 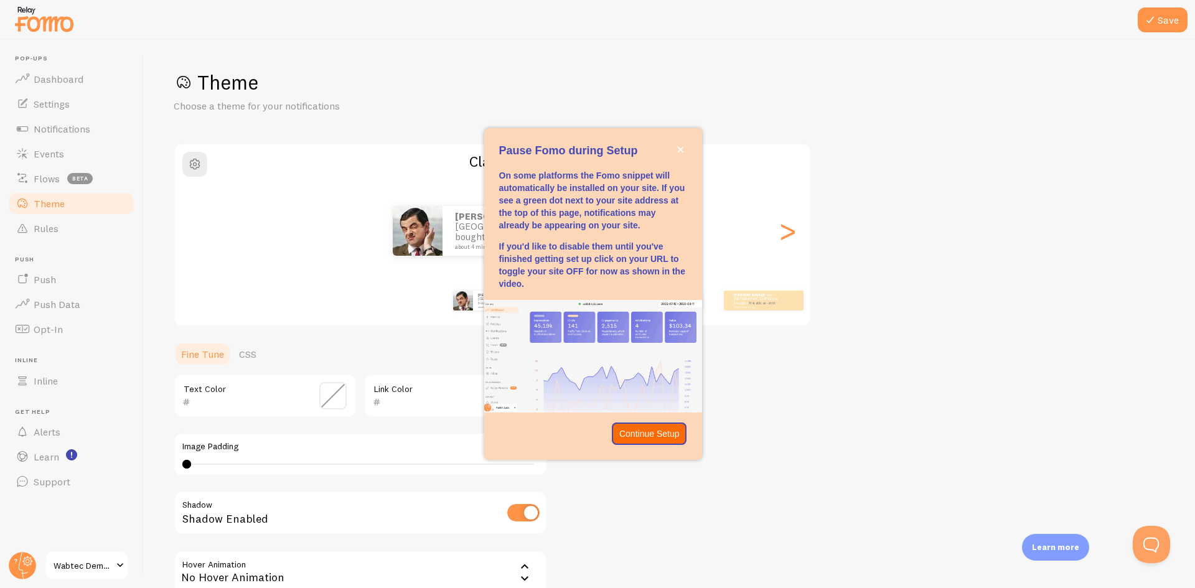 What do you see at coordinates (593, 200) in the screenshot?
I see `p: On some platforms the Fomo snippet will automatically be installed on your site. If you see a gre...` at bounding box center [593, 200].